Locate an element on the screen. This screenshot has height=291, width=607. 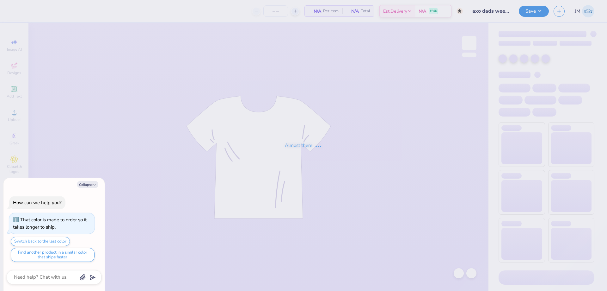
div: How can we help you? is located at coordinates (37, 202).